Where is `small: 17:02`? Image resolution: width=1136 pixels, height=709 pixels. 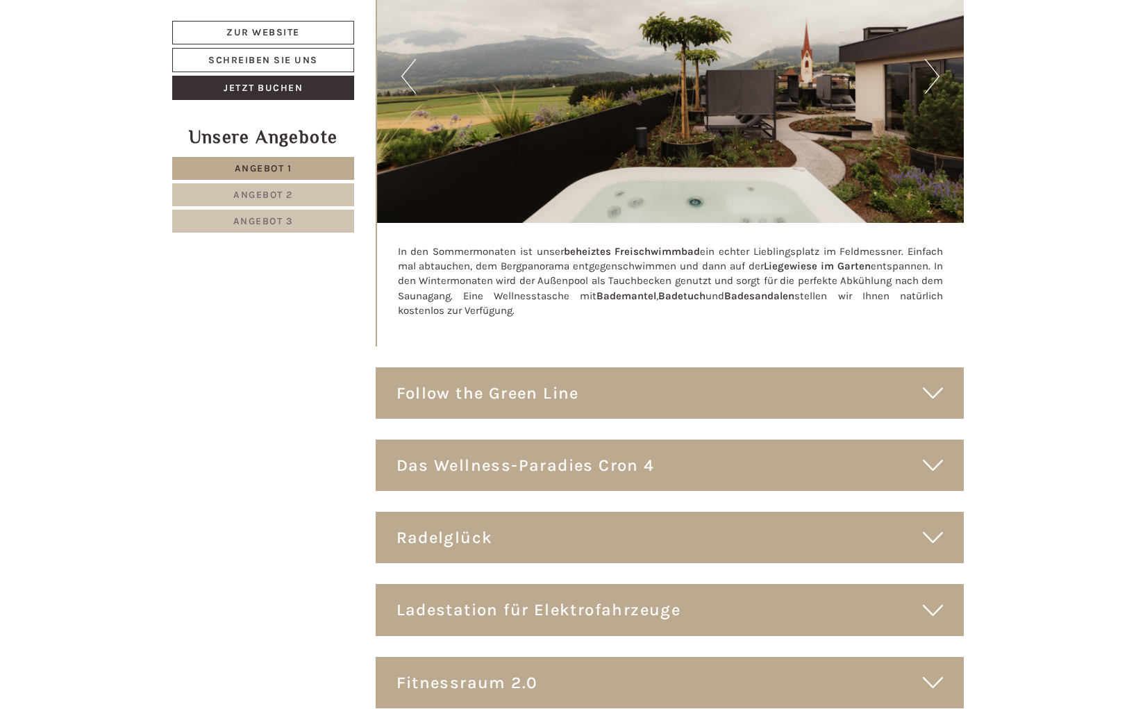
small: 17:02 is located at coordinates (123, 72).